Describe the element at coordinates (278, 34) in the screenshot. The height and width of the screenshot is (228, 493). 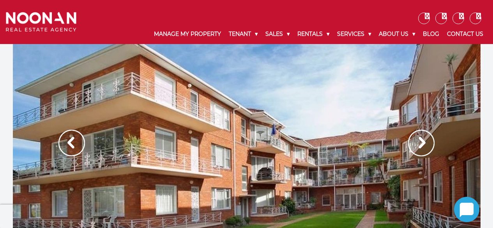
I see `a: Sales` at that location.